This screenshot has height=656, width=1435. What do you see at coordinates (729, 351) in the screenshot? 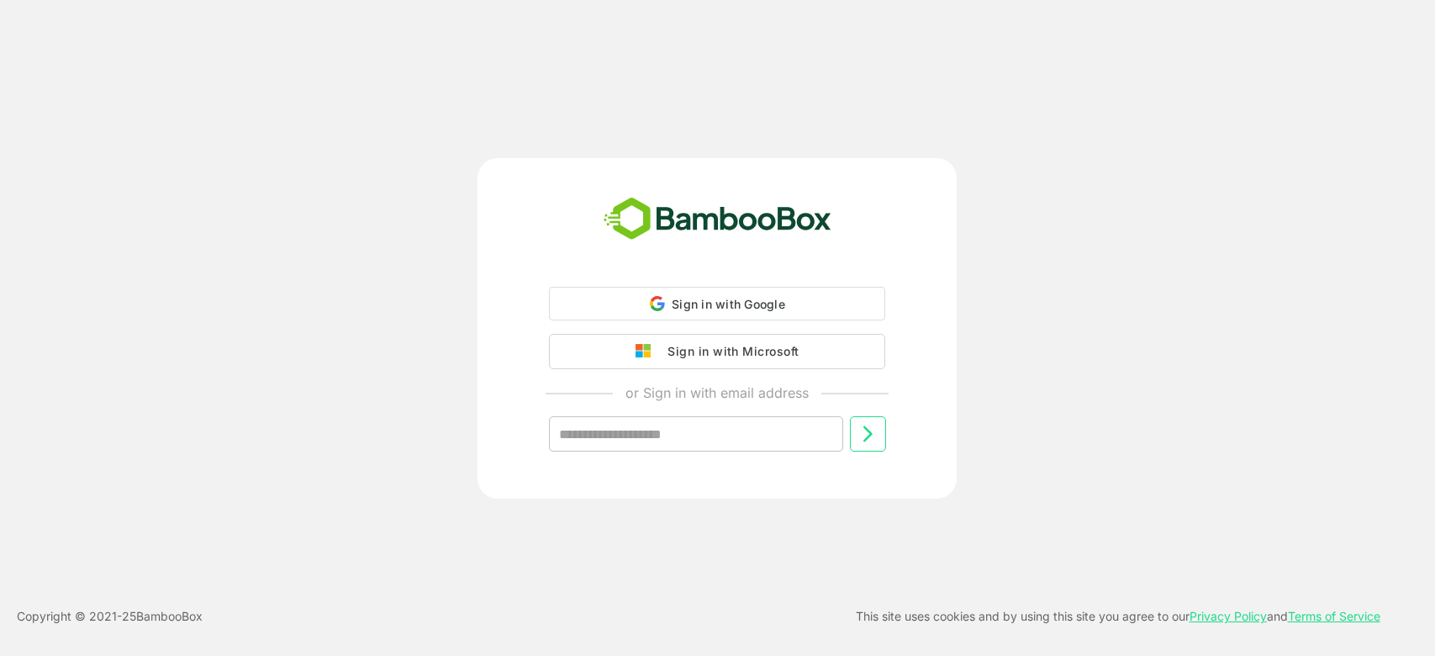
I see `div: Sign in with Microsoft` at bounding box center [729, 351].